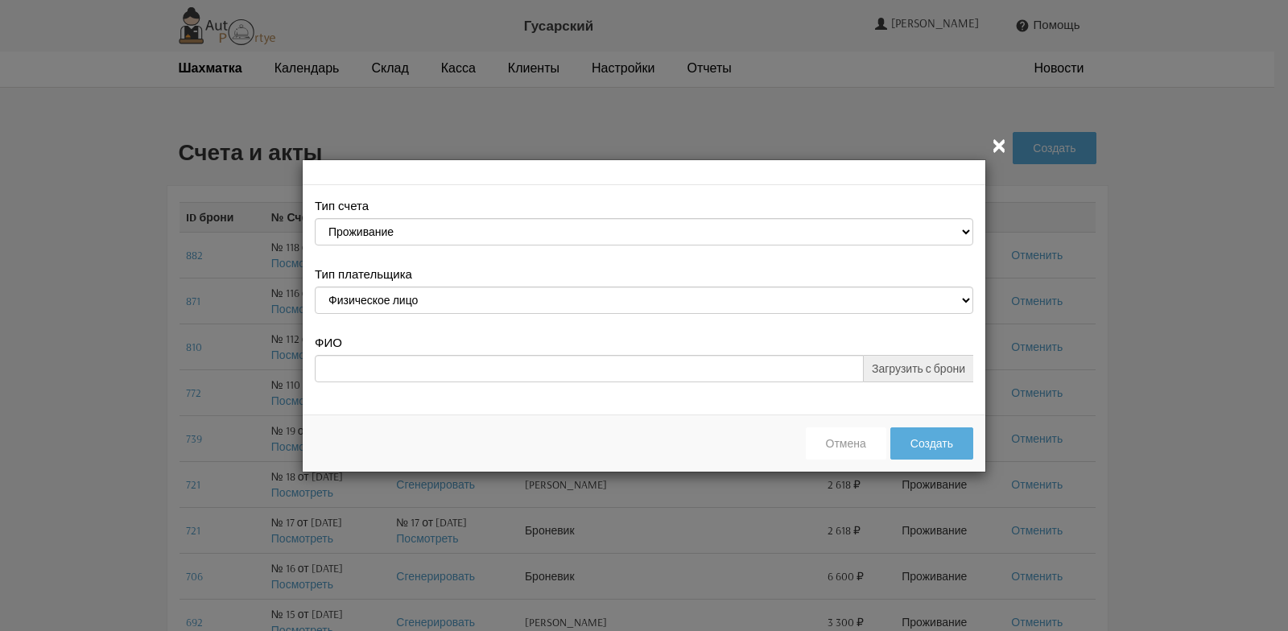  What do you see at coordinates (341, 205) in the screenshot?
I see `label: Тип счета` at bounding box center [341, 205].